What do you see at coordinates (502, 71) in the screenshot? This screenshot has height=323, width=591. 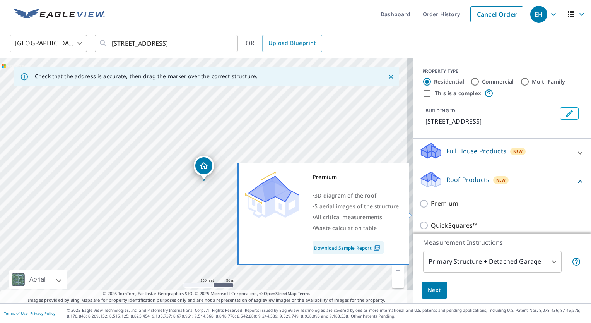 I see `div: PROPERTY TYPE` at bounding box center [502, 71].